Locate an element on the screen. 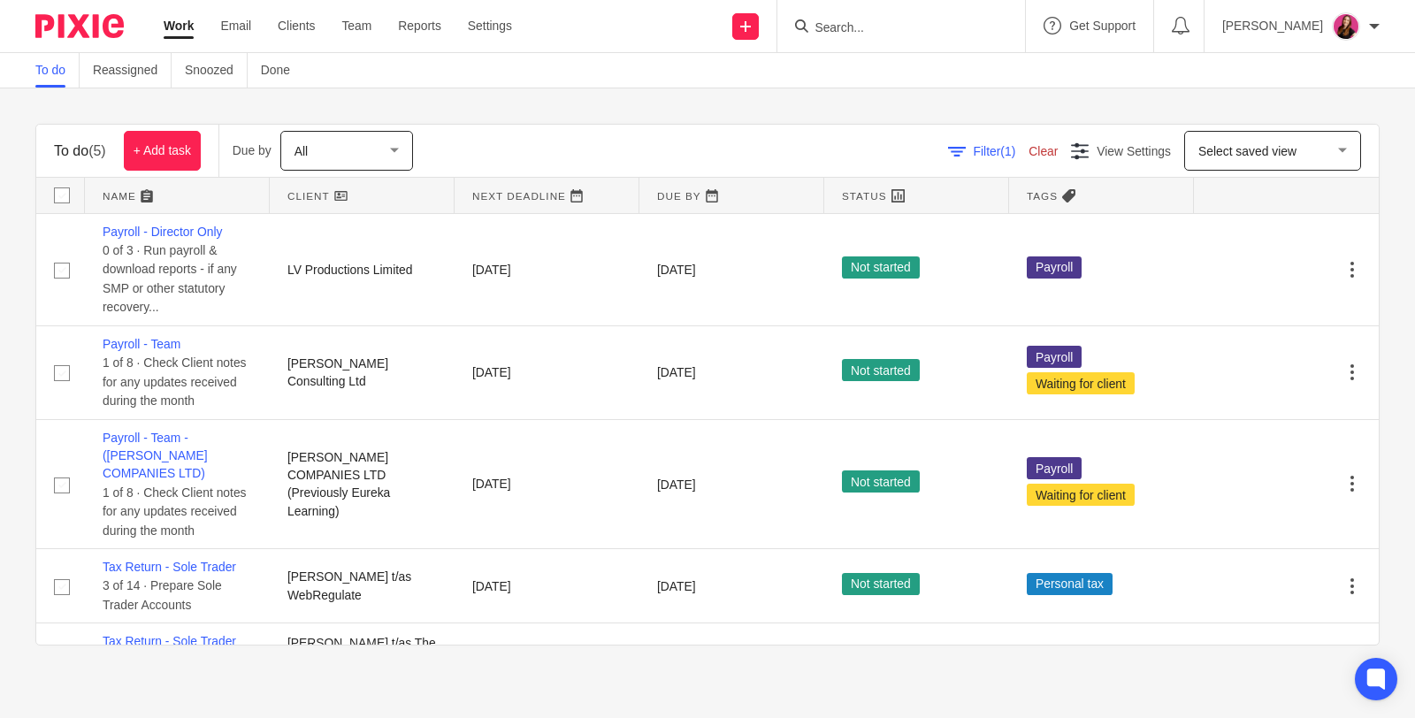 The image size is (1415, 718). a: Clear is located at coordinates (1042, 150).